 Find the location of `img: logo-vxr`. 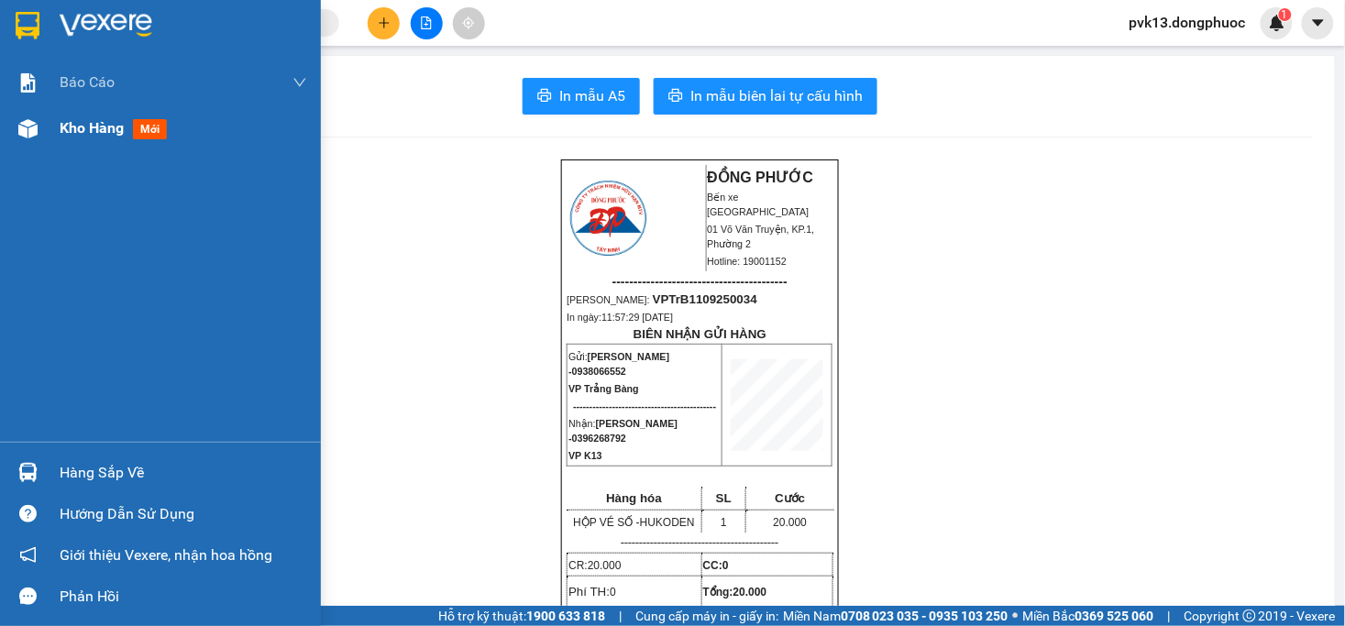

img: logo-vxr is located at coordinates (28, 26).